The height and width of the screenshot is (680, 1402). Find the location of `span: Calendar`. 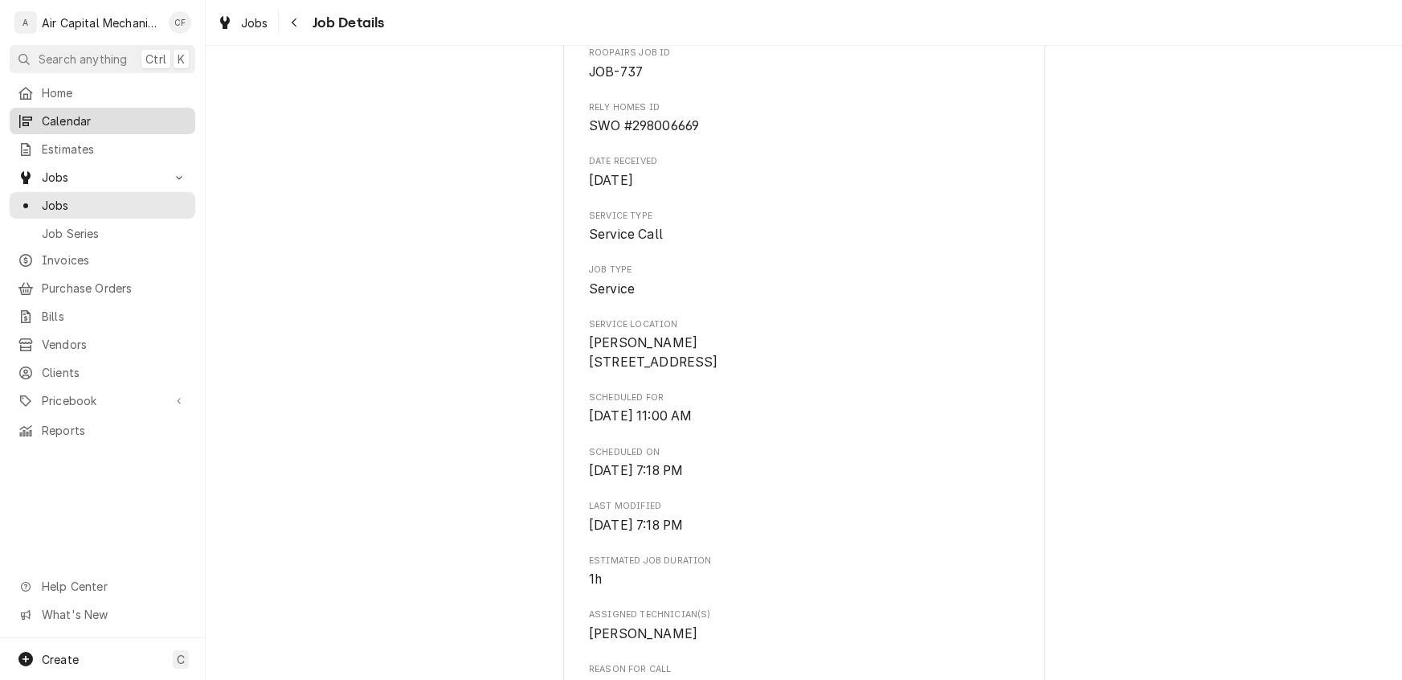

span: Calendar is located at coordinates (114, 121).